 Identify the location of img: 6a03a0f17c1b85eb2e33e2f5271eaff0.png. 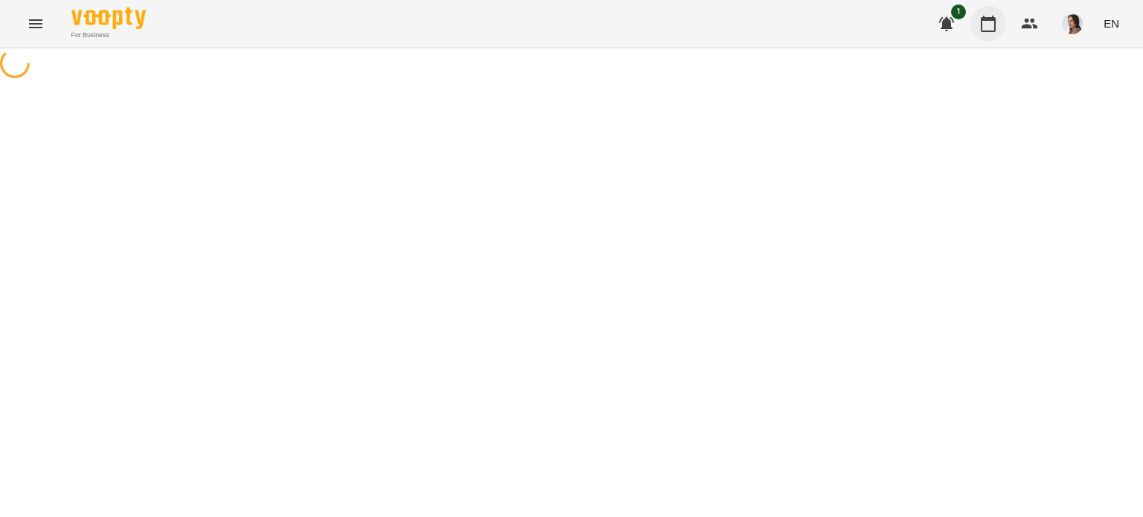
(1072, 24).